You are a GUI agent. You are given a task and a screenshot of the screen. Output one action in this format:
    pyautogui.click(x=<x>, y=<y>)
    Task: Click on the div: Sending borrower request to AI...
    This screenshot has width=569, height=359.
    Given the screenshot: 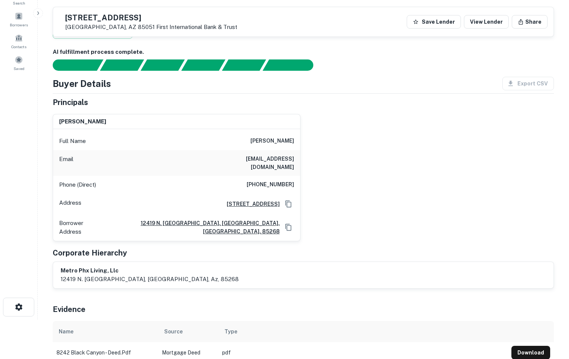 What is the action you would take?
    pyautogui.click(x=72, y=65)
    